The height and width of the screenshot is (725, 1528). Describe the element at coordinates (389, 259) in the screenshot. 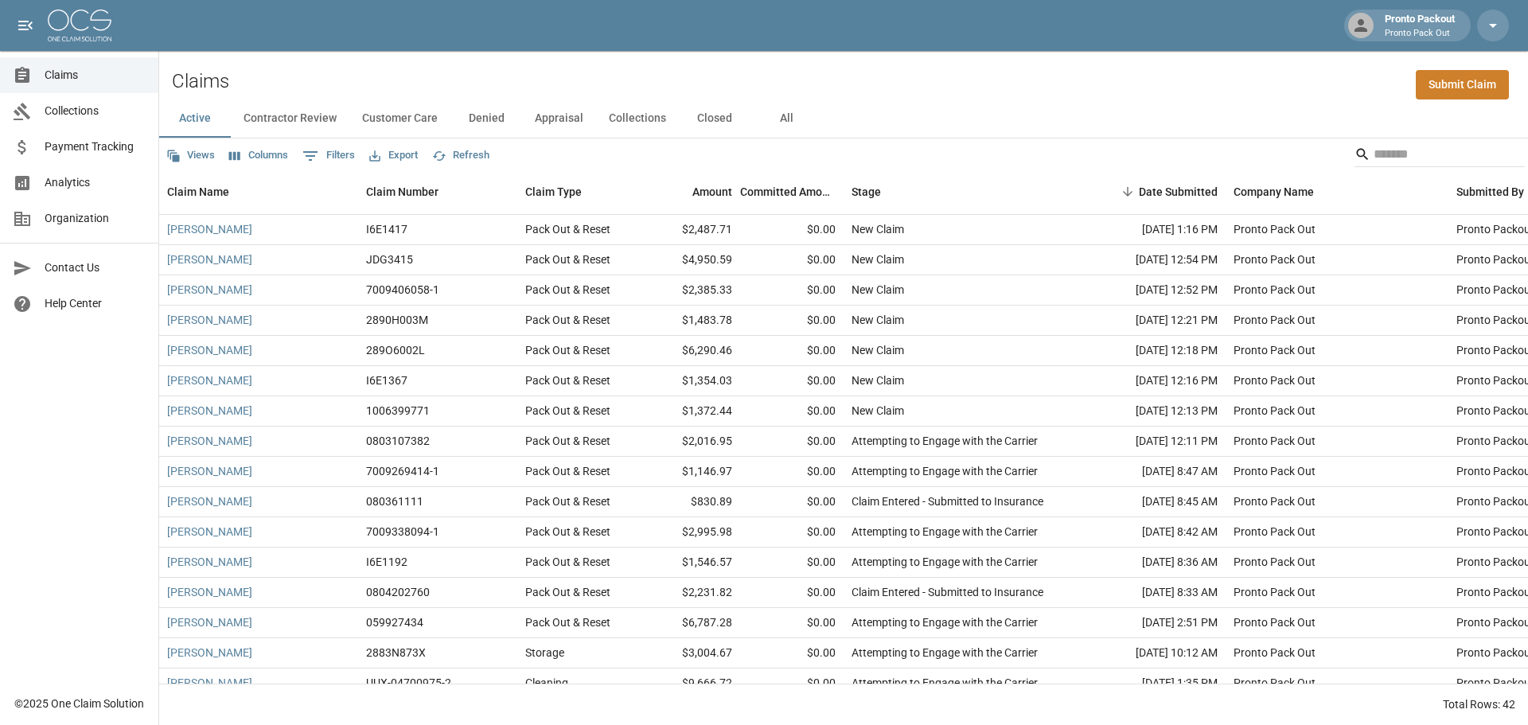

I see `div: JDG3415` at that location.